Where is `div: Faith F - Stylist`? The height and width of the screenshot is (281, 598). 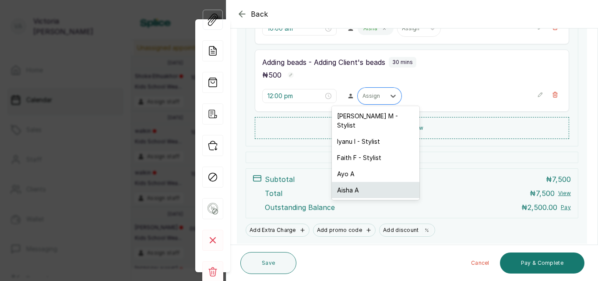 div: Faith F - Stylist is located at coordinates (376, 157).